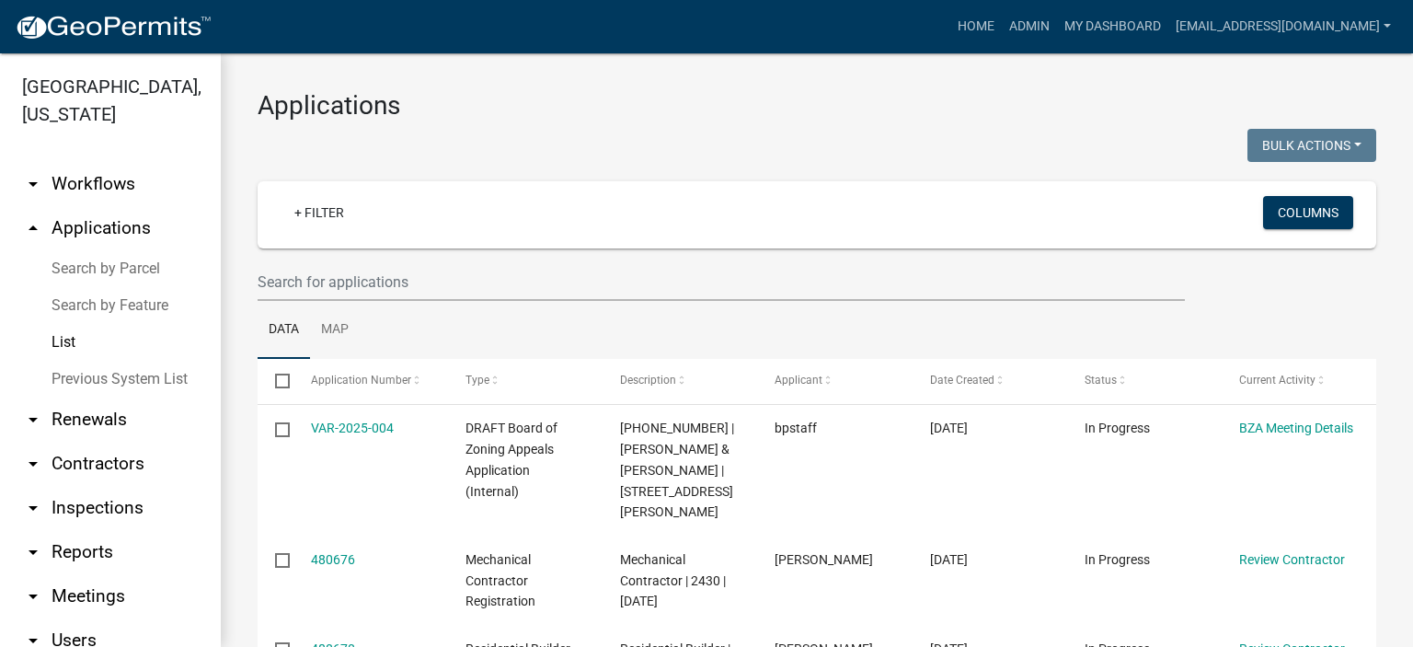 This screenshot has width=1413, height=647. Describe the element at coordinates (1029, 27) in the screenshot. I see `a: Admin` at that location.